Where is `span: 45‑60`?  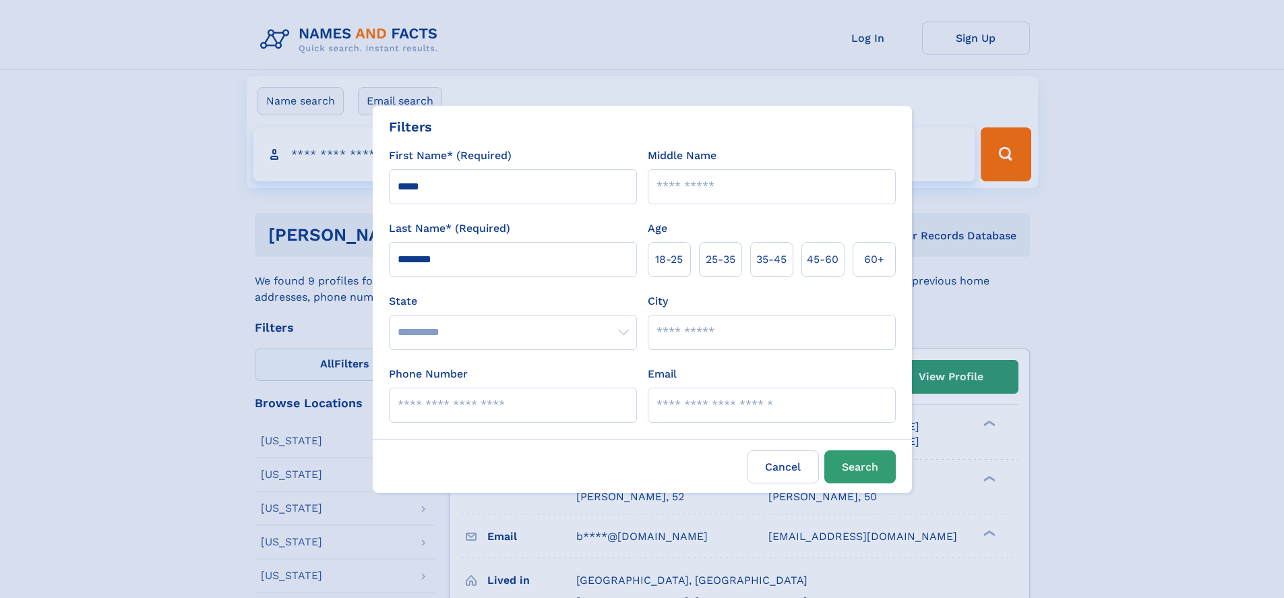 span: 45‑60 is located at coordinates (822, 259).